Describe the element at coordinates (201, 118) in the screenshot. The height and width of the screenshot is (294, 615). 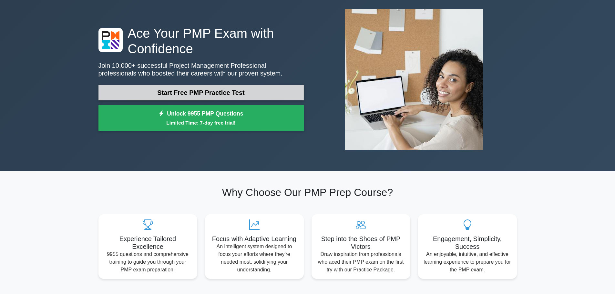
I see `a: Unlock 9955 PMP QuestionsLimited Time: 7-day free trial!` at that location.